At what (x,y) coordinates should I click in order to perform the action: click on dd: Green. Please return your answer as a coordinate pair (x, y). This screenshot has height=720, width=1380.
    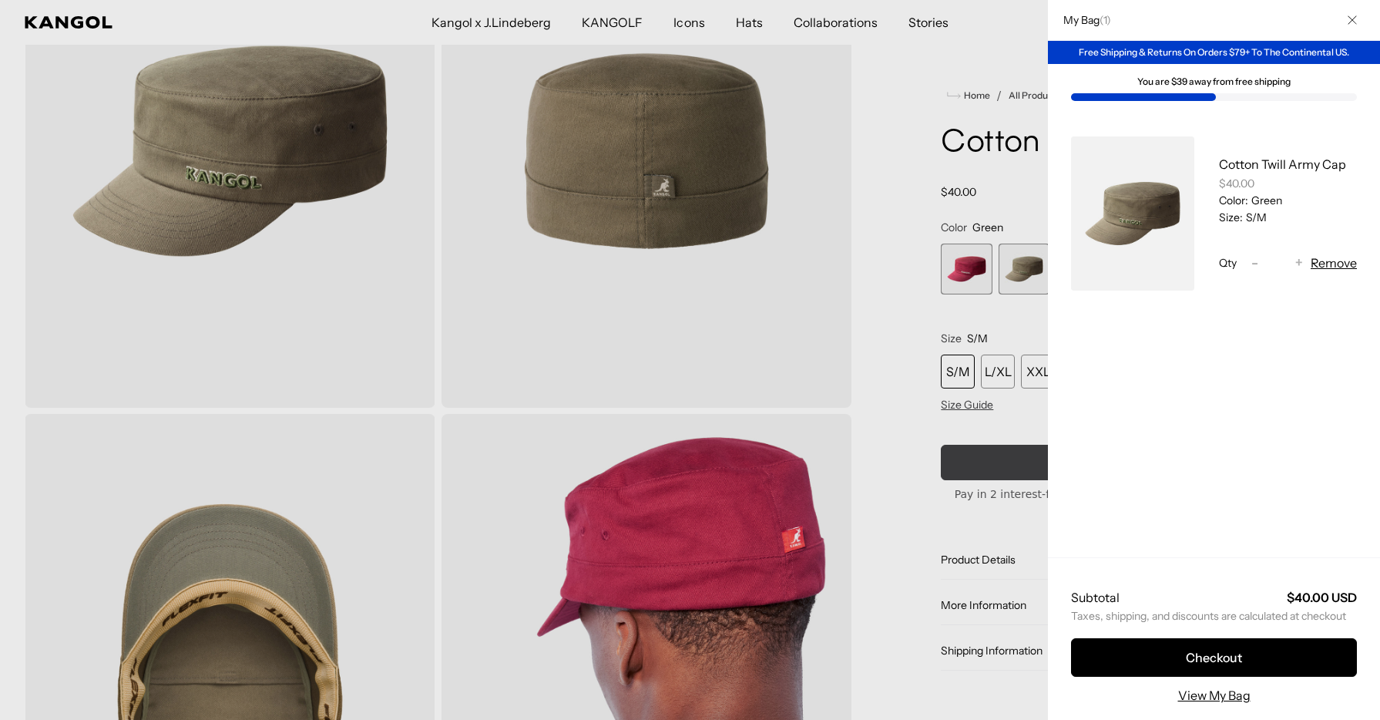
    Looking at the image, I should click on (1265, 200).